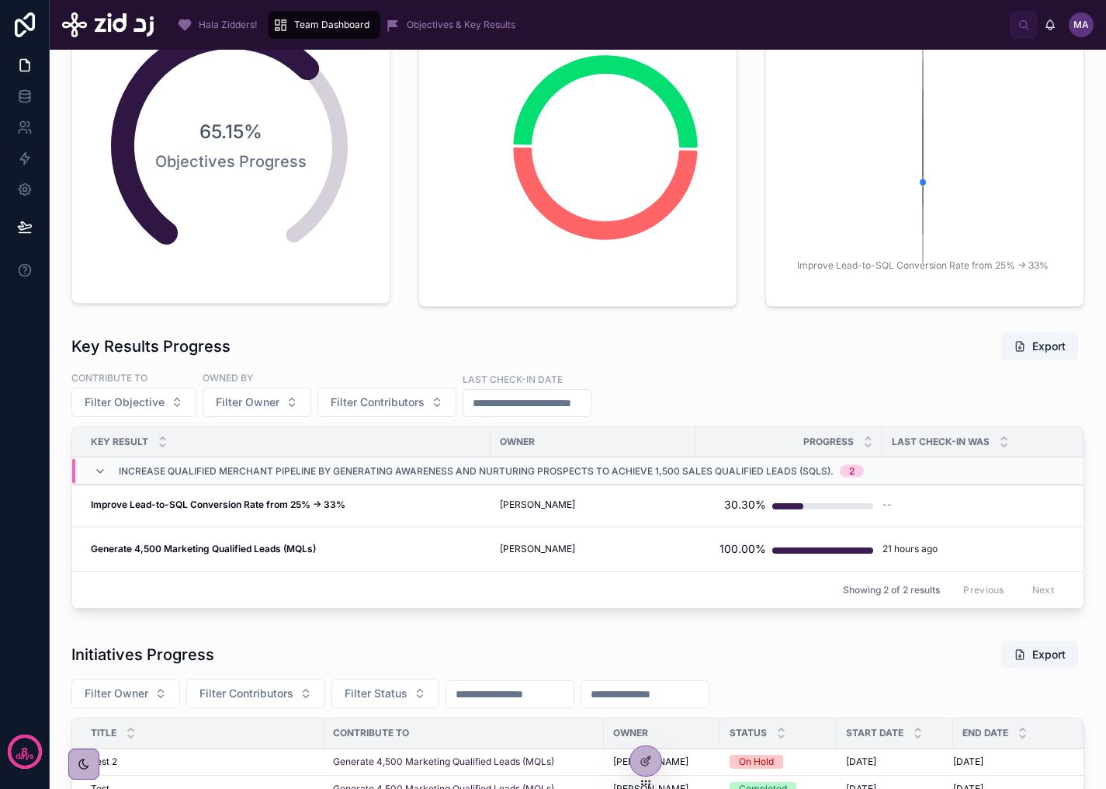  What do you see at coordinates (220, 25) in the screenshot?
I see `a: Hala Zidders!` at bounding box center [220, 25].